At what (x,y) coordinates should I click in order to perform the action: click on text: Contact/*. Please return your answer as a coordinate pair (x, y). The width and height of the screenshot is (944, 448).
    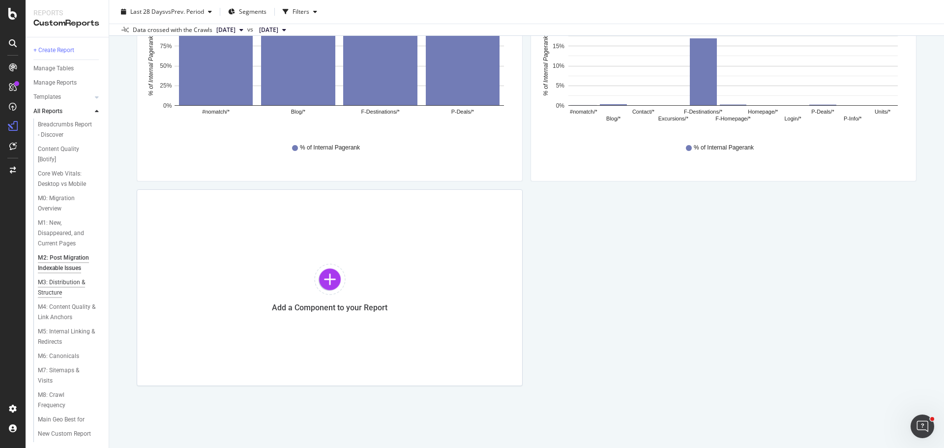
    Looking at the image, I should click on (644, 112).